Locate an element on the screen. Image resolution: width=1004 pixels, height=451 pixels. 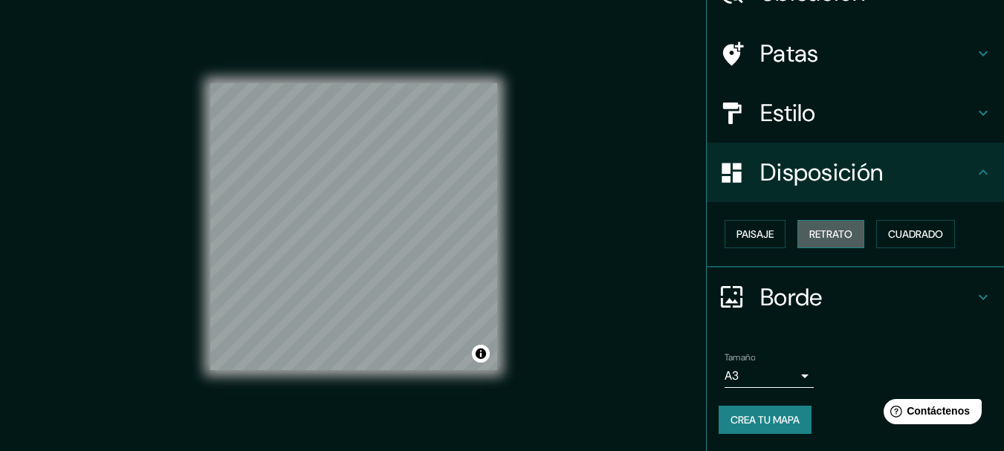
button: Cuadrado is located at coordinates (916, 234).